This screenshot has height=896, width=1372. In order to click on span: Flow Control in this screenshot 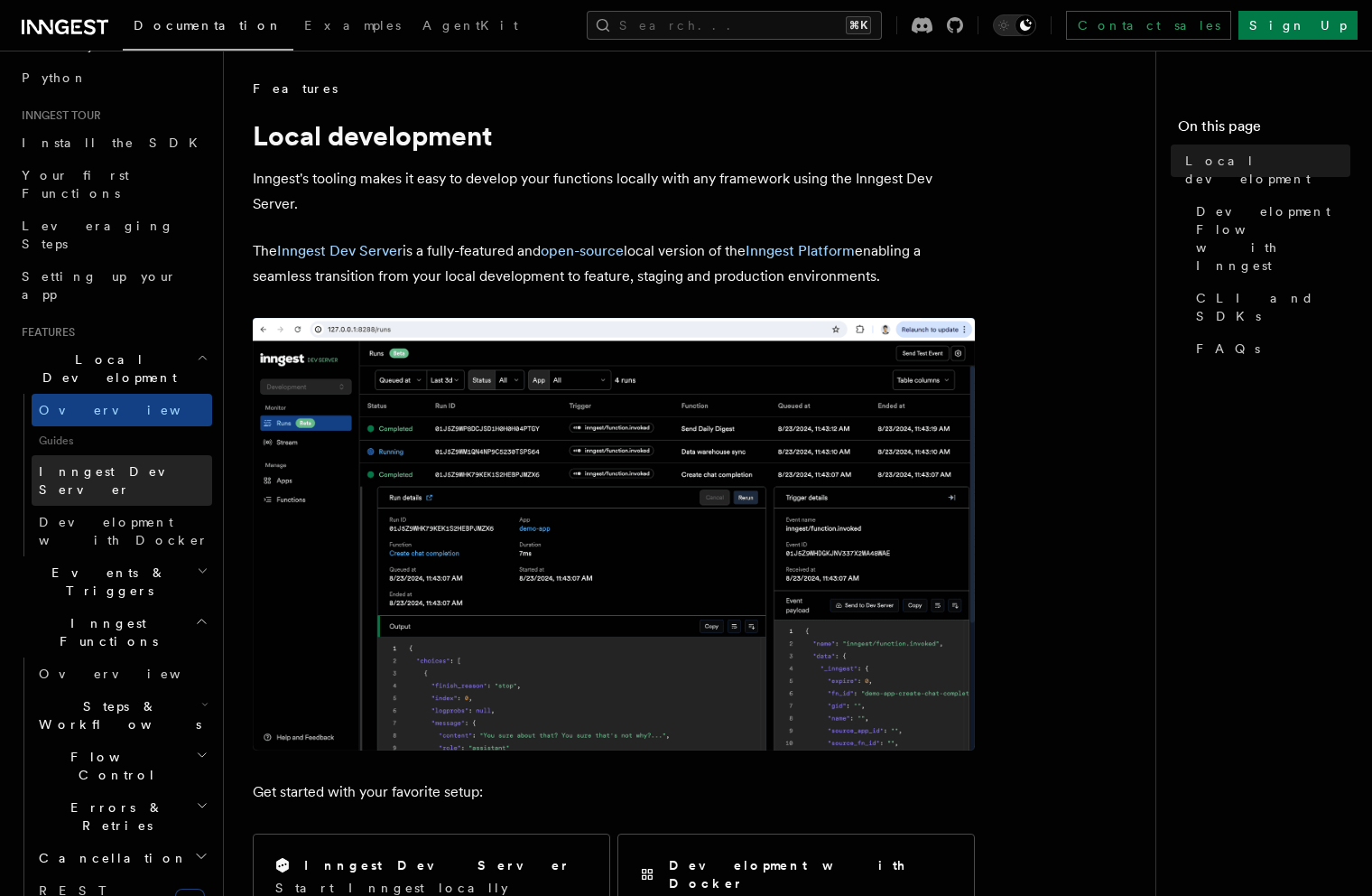, I will do `click(114, 766)`.